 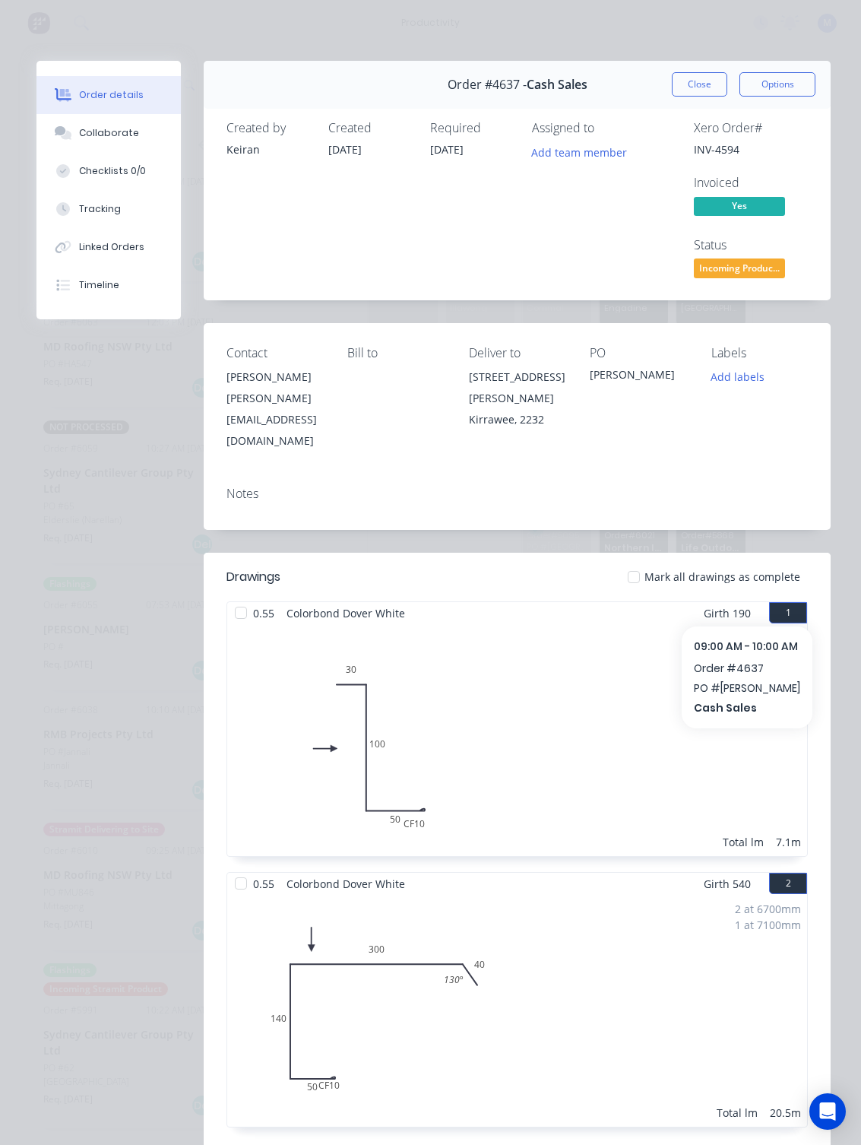 What do you see at coordinates (109, 95) in the screenshot?
I see `button: Order details` at bounding box center [109, 95].